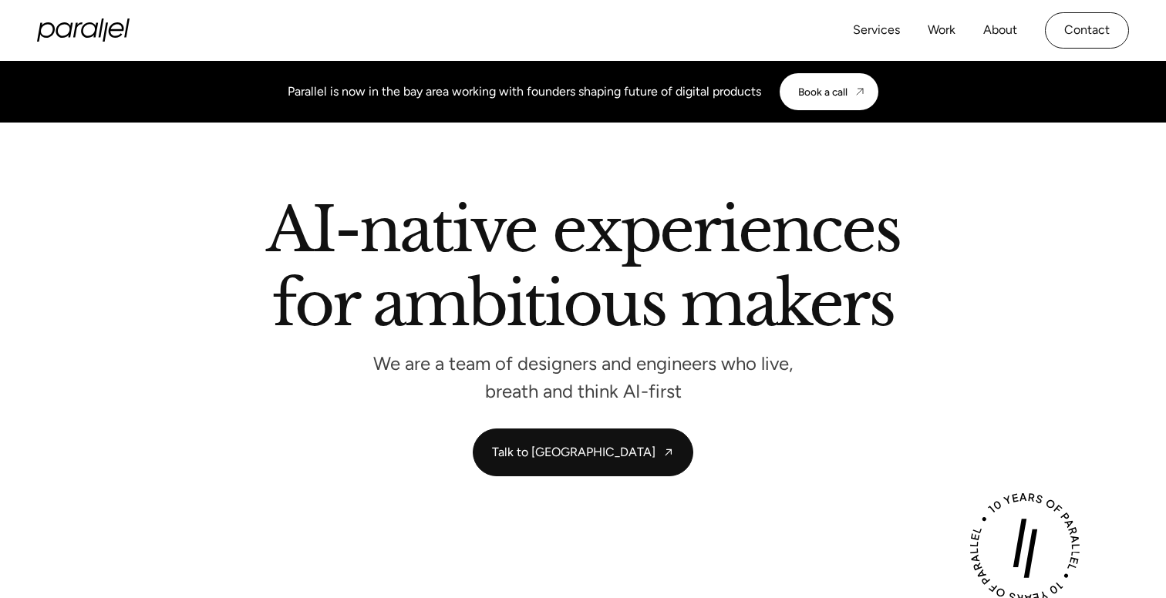 The image size is (1166, 598). What do you see at coordinates (941, 30) in the screenshot?
I see `a: Work` at bounding box center [941, 30].